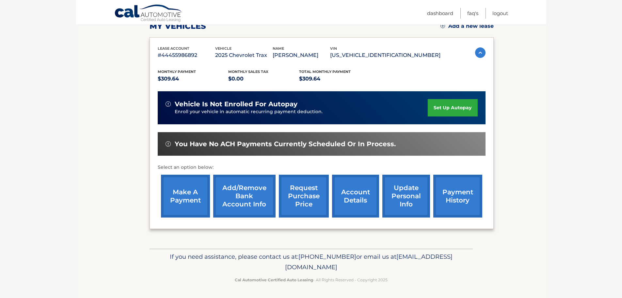 This screenshot has height=298, width=622. I want to click on a: Logout, so click(500, 13).